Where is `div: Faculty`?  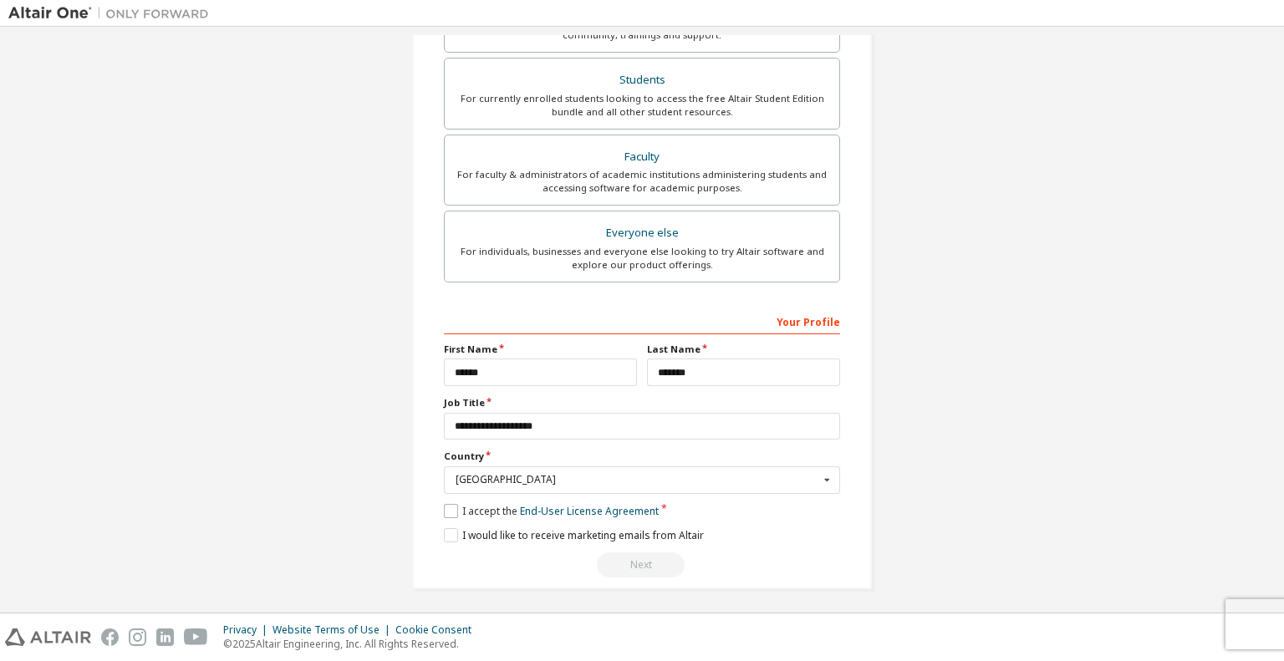 div: Faculty is located at coordinates (642, 157).